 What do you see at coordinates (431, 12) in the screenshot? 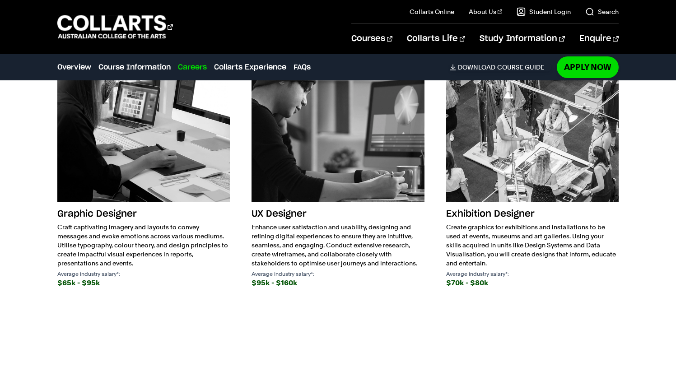
I see `a: Collarts Online` at bounding box center [431, 12].